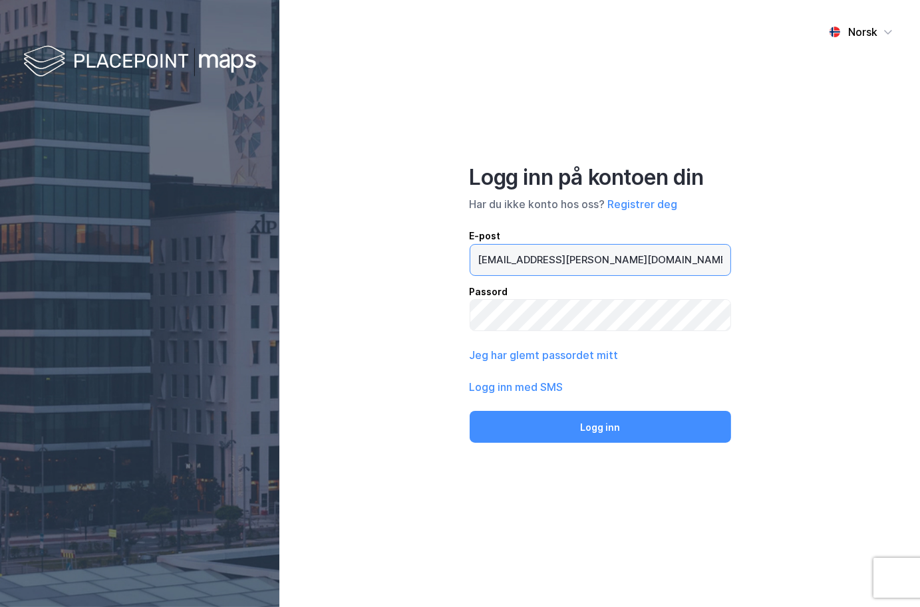 Image resolution: width=920 pixels, height=607 pixels. I want to click on div: Norsk, so click(863, 32).